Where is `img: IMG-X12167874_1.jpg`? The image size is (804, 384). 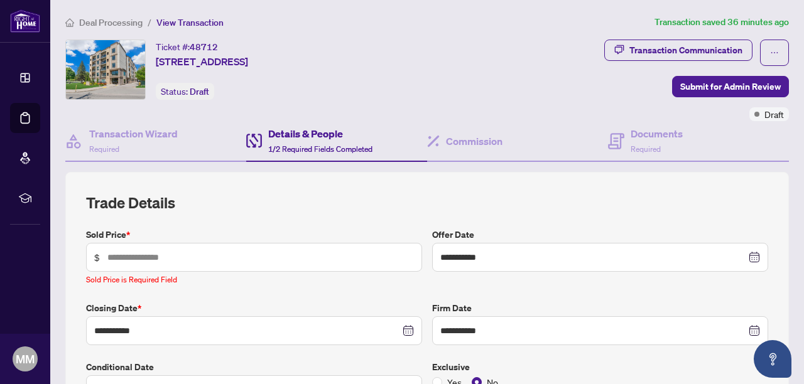
img: IMG-X12167874_1.jpg is located at coordinates (106, 70).